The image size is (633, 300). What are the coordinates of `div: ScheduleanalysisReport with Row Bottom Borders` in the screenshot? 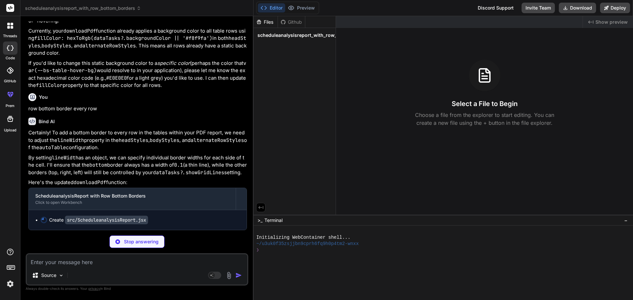 It's located at (132, 196).